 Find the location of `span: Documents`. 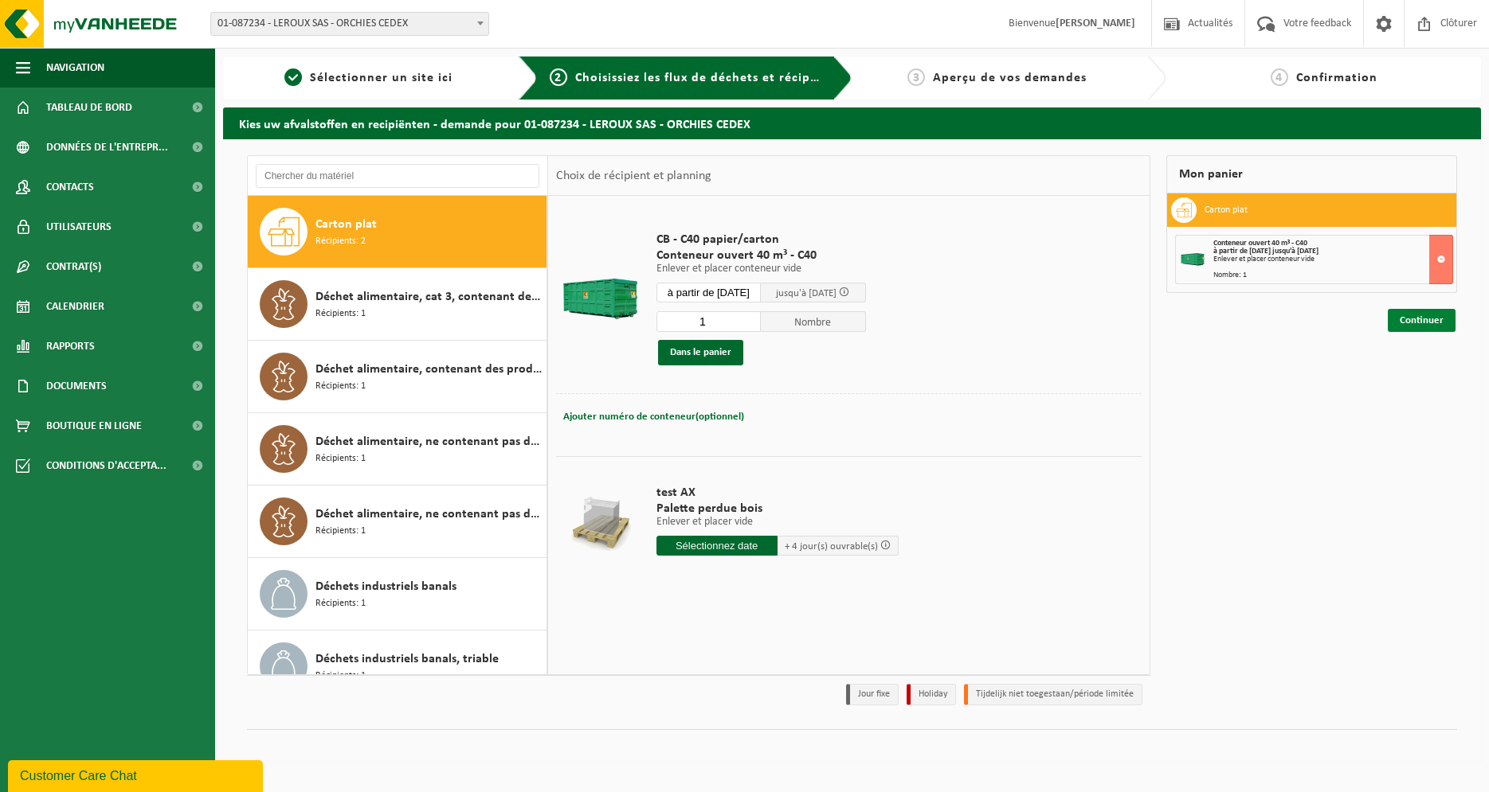

span: Documents is located at coordinates (76, 386).